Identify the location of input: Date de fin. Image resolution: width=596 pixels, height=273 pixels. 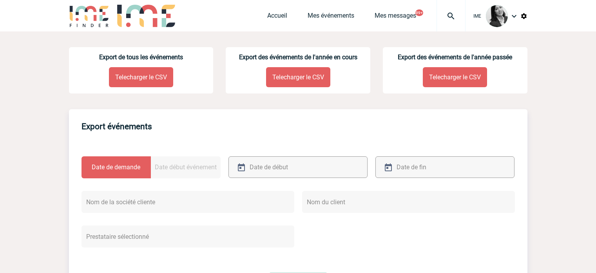
(436, 167).